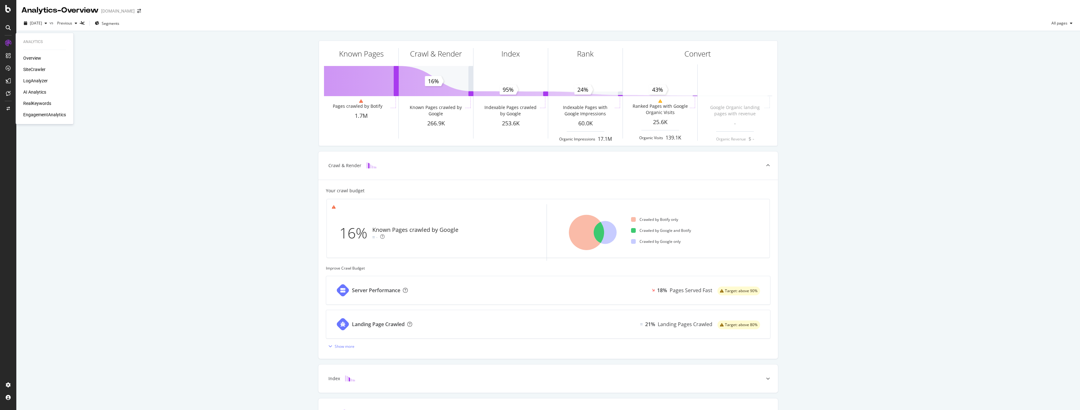 This screenshot has width=1080, height=410. Describe the element at coordinates (32, 58) in the screenshot. I see `div: Overview` at that location.